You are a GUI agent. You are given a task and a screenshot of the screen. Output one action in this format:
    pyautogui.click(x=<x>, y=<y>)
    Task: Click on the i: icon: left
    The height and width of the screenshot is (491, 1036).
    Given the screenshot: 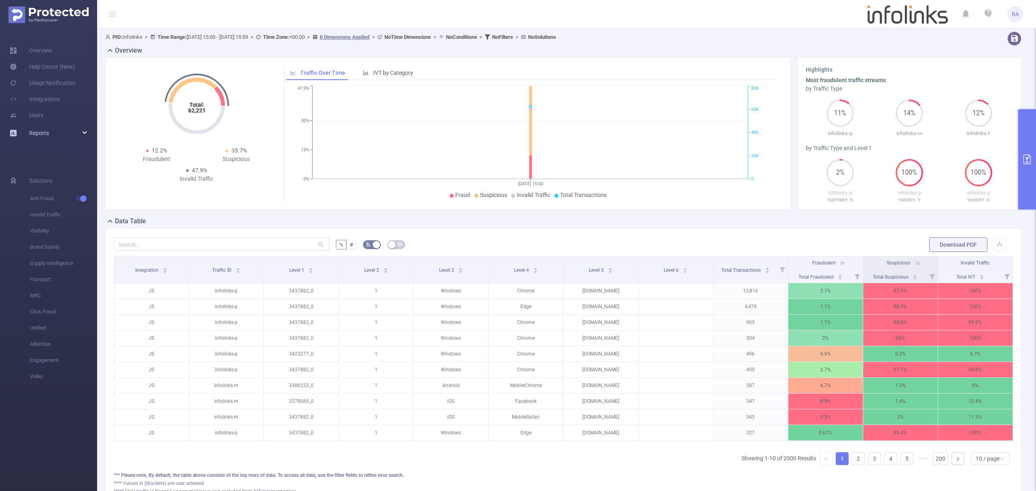 What is the action you would take?
    pyautogui.click(x=826, y=459)
    